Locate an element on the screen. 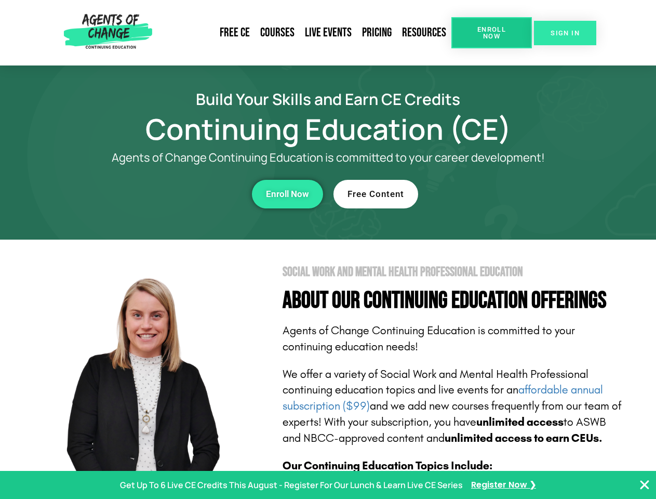 Image resolution: width=656 pixels, height=499 pixels. a: Register Now ❯ is located at coordinates (503, 485).